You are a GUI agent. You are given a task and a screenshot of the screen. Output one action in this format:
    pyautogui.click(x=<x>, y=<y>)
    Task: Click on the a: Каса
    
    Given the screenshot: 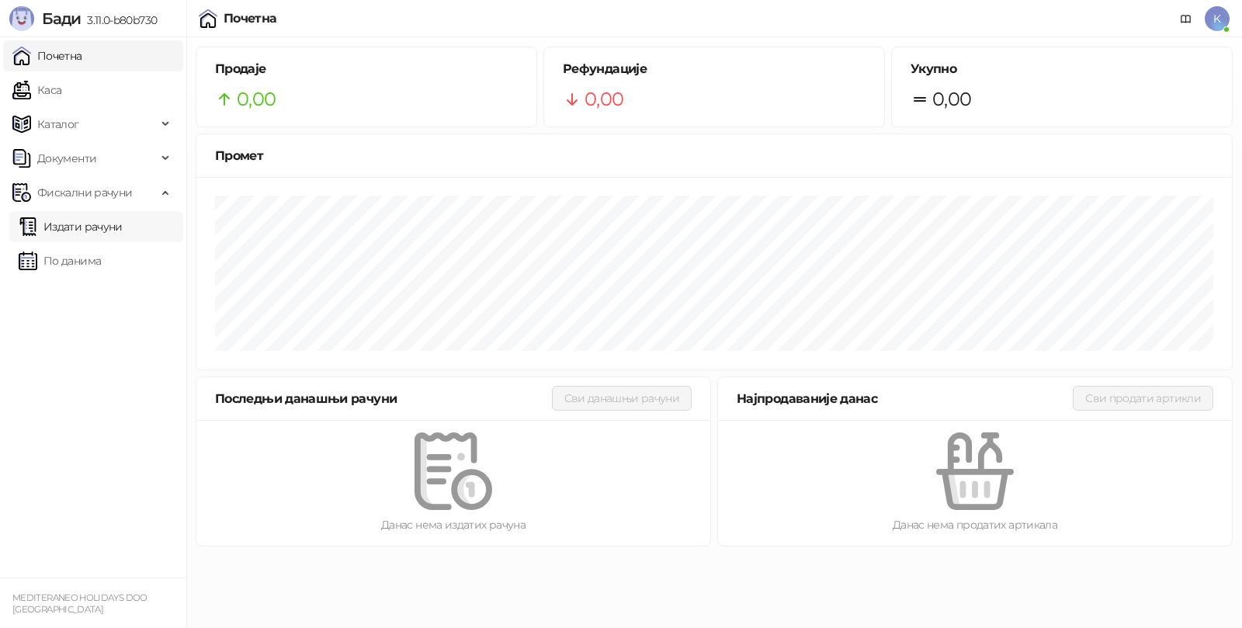 What is the action you would take?
    pyautogui.click(x=36, y=90)
    